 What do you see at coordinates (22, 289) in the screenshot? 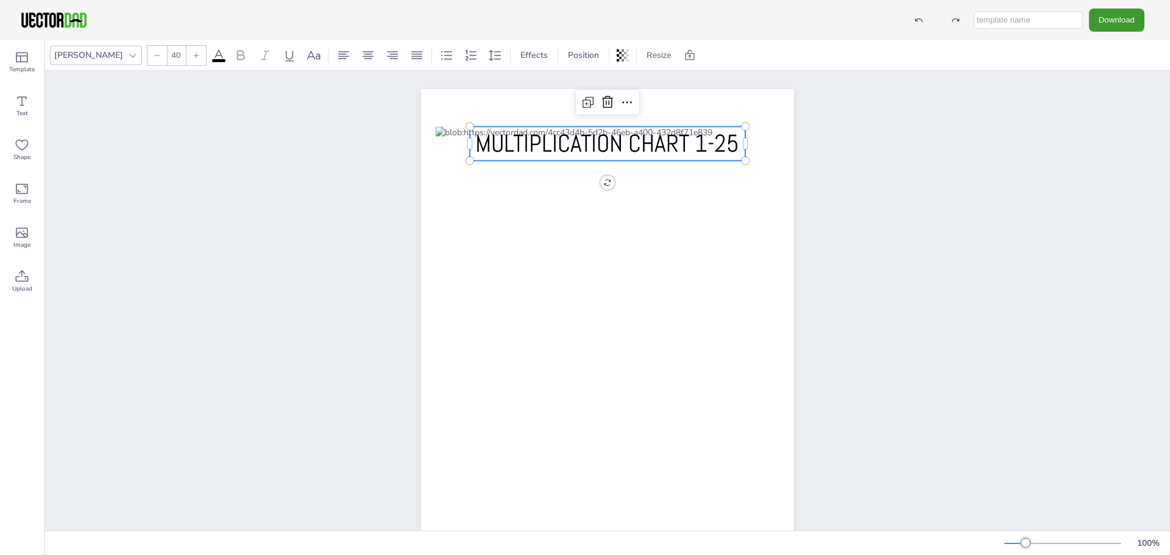
I see `span: Upload` at bounding box center [22, 289].